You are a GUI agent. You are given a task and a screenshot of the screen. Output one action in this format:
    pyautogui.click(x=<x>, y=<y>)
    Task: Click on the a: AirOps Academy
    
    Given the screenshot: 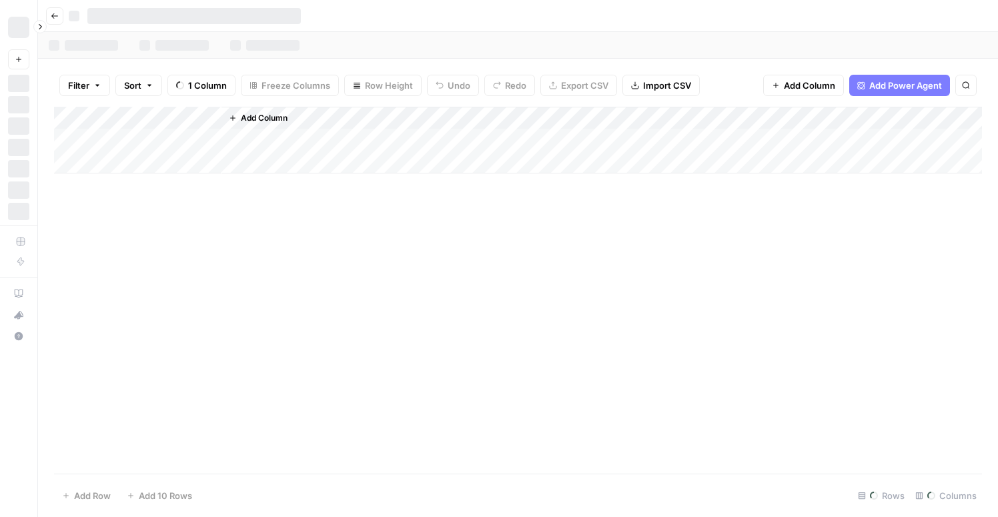 What is the action you would take?
    pyautogui.click(x=19, y=294)
    